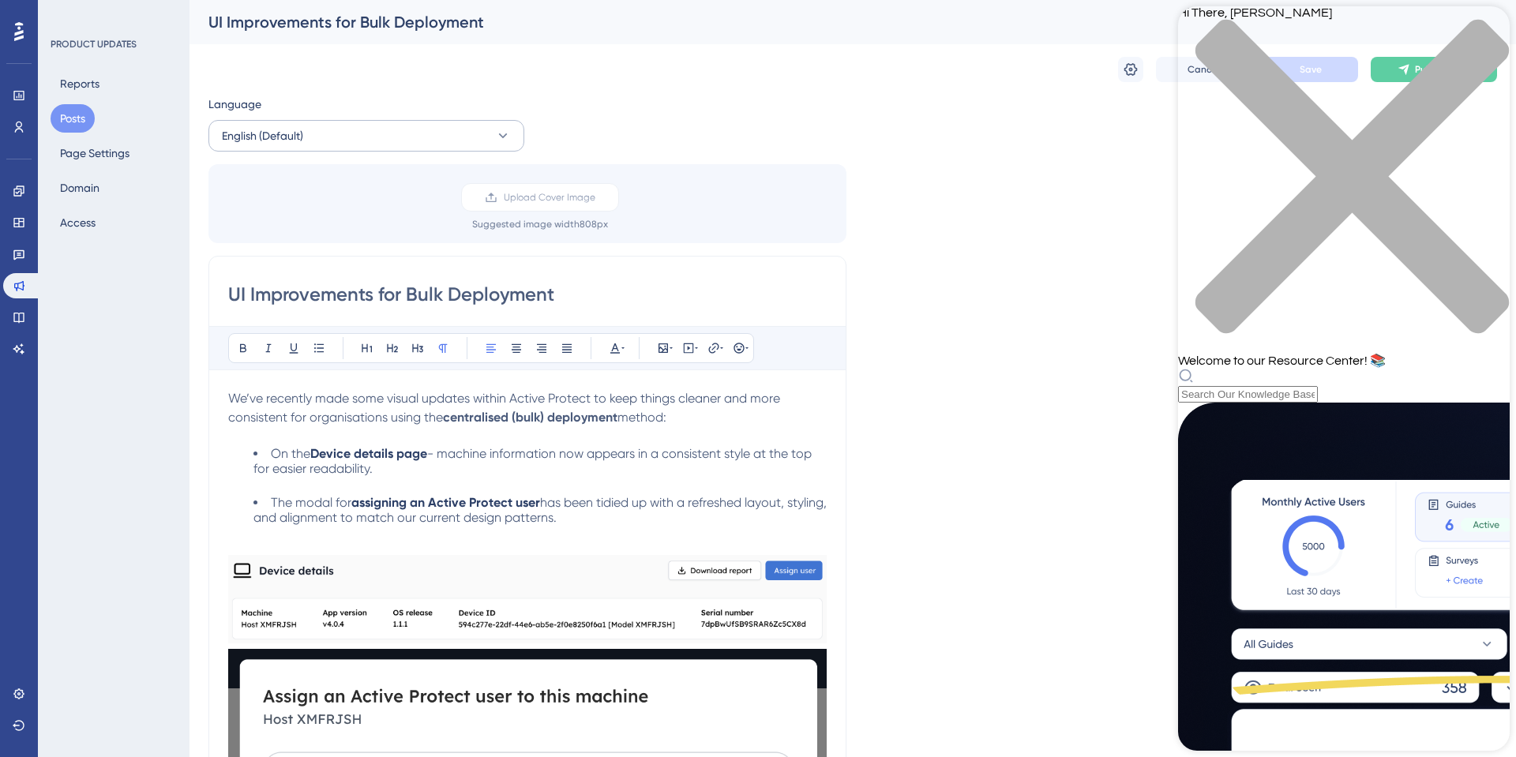 This screenshot has height=757, width=1516. I want to click on img: launcher-image-alternative-text, so click(19, 24).